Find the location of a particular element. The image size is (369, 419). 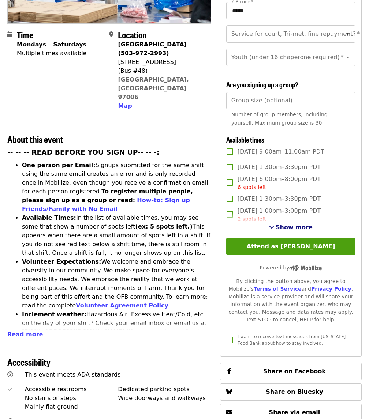

div: No stairs or steps is located at coordinates (71, 398).